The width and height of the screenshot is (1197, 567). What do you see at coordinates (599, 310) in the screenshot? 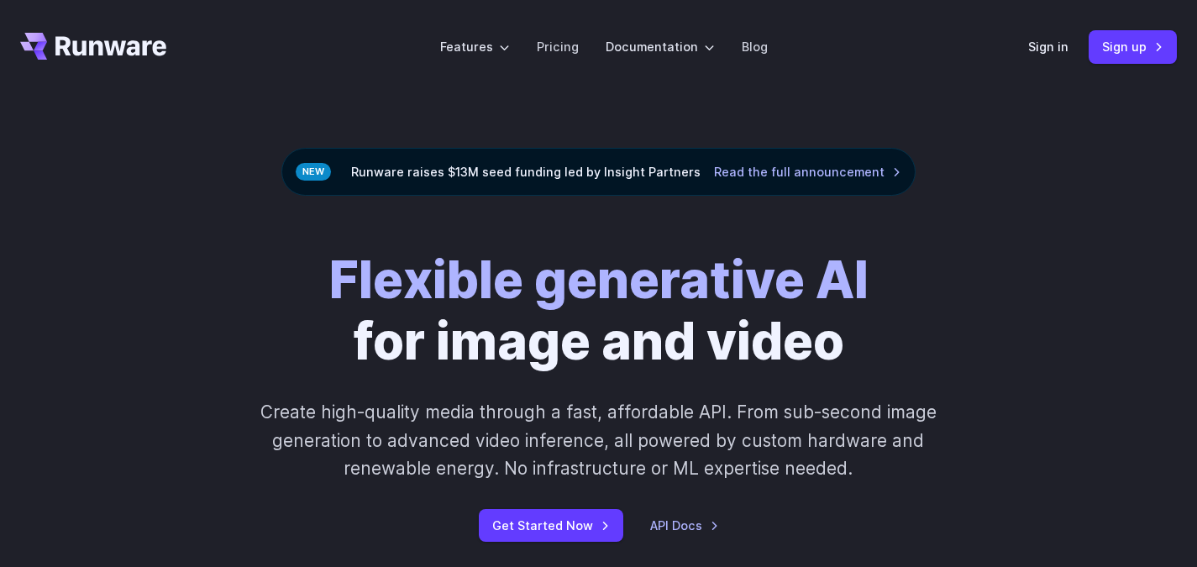
I see `h1: for image and video` at bounding box center [599, 310].